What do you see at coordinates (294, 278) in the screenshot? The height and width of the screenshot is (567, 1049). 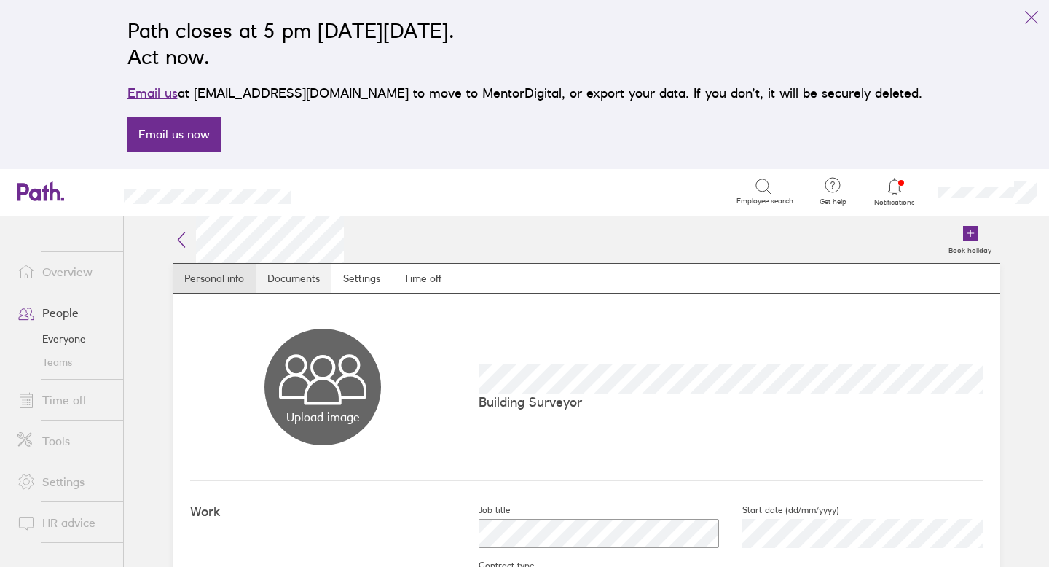 I see `a: Documents` at bounding box center [294, 278].